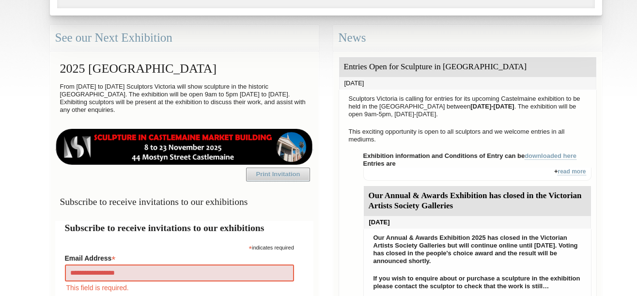  I want to click on div: indicates required, so click(179, 247).